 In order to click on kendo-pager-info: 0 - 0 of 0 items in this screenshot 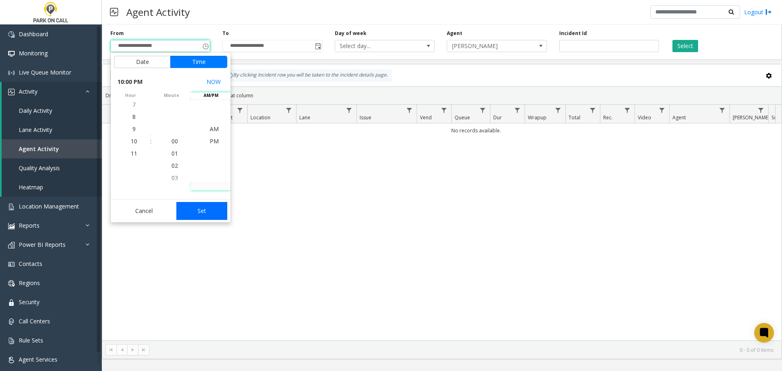, I will do `click(464, 350)`.